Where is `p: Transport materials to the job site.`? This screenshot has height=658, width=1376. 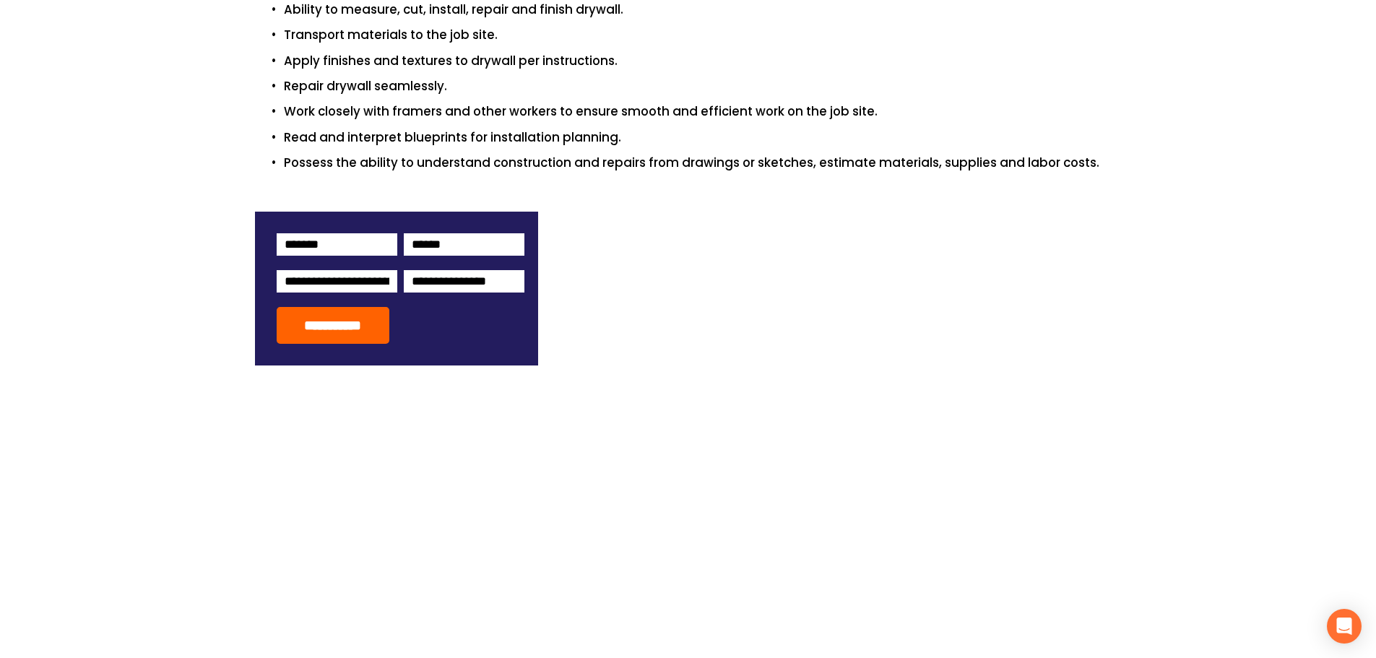
p: Transport materials to the job site. is located at coordinates (703, 35).